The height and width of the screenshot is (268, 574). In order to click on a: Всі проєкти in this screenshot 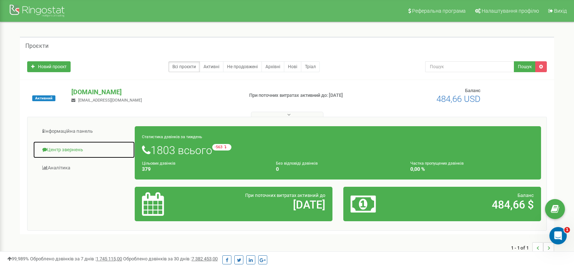, I will do `click(184, 67)`.